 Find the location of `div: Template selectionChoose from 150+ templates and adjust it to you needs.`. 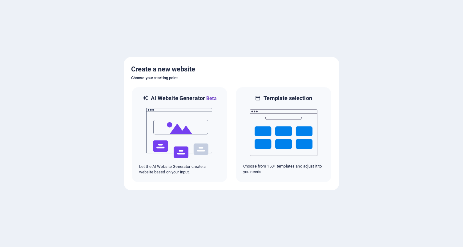

div: Template selectionChoose from 150+ templates and adjust it to you needs. is located at coordinates (284, 135).